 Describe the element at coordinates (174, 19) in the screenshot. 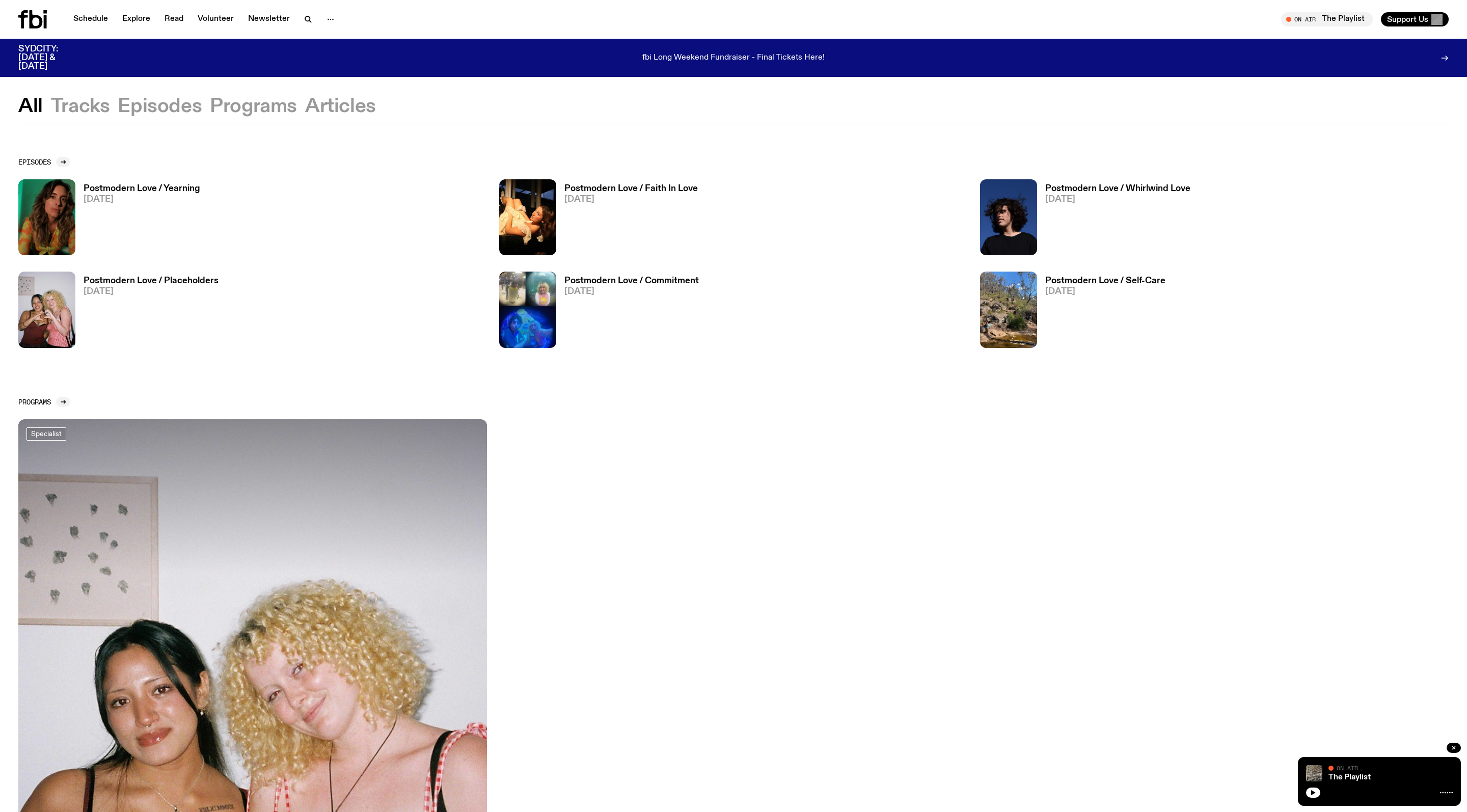

I see `a: Read` at that location.